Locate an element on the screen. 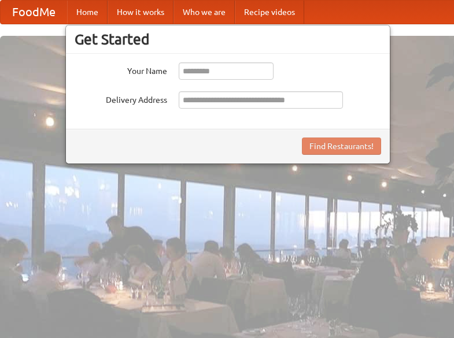 Image resolution: width=454 pixels, height=338 pixels. button: Find Restaurants! is located at coordinates (341, 146).